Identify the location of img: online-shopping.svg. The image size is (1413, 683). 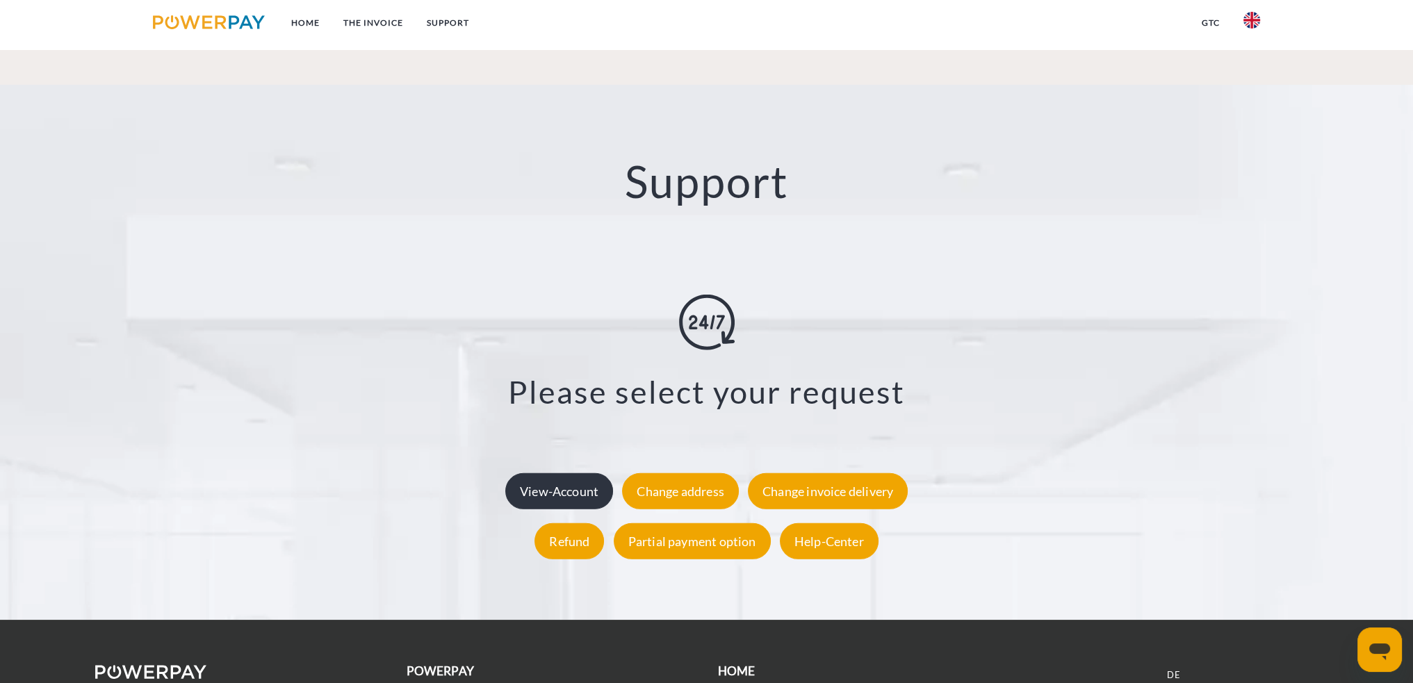
(707, 322).